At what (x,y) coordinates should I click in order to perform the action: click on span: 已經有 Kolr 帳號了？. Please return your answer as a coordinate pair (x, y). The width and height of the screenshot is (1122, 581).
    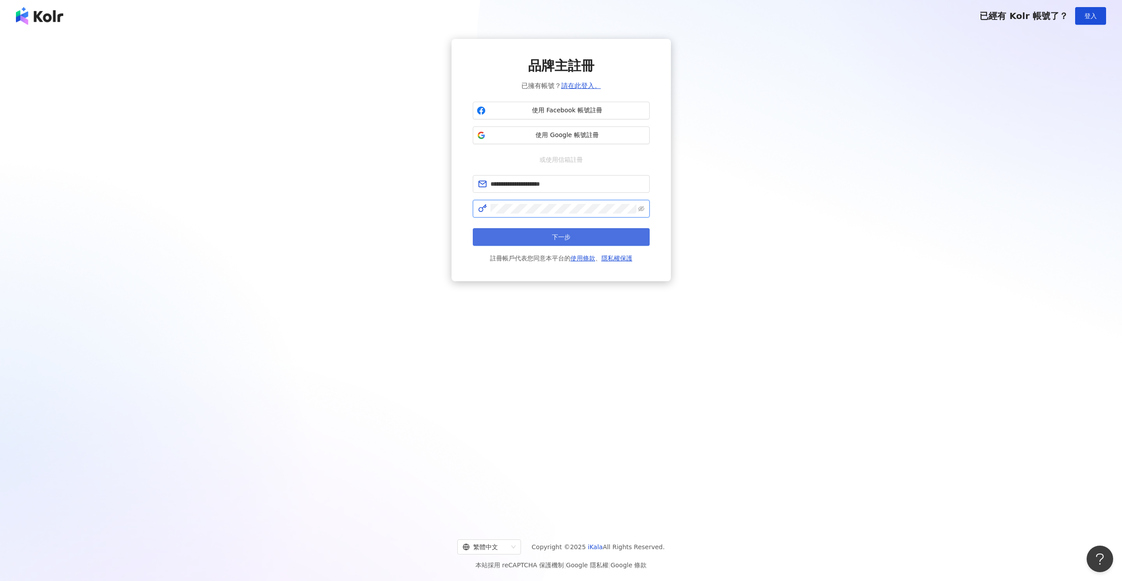
    Looking at the image, I should click on (1024, 16).